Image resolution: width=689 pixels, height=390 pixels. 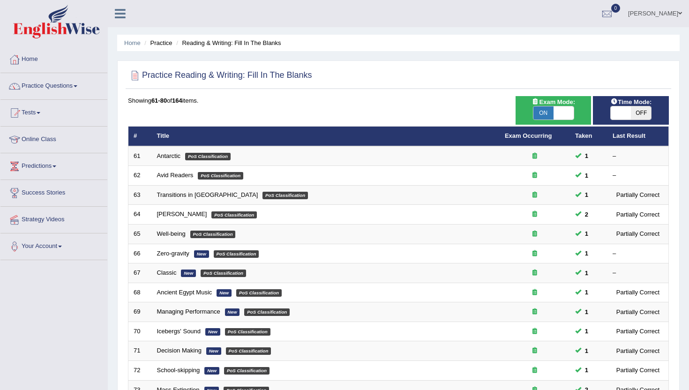 What do you see at coordinates (616, 8) in the screenshot?
I see `span: 0` at bounding box center [616, 8].